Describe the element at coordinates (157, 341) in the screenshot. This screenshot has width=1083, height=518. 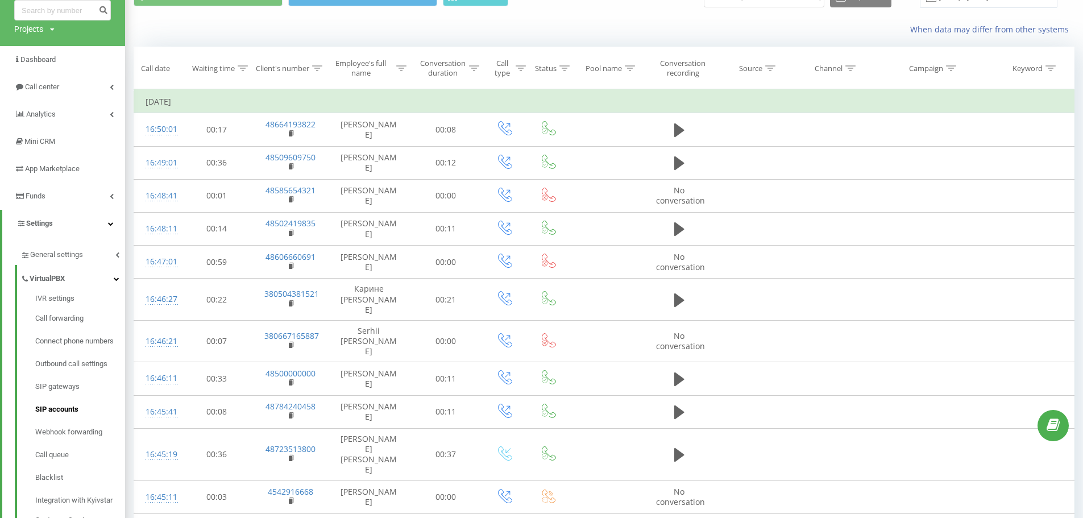
I see `div: 16:46:21` at that location.